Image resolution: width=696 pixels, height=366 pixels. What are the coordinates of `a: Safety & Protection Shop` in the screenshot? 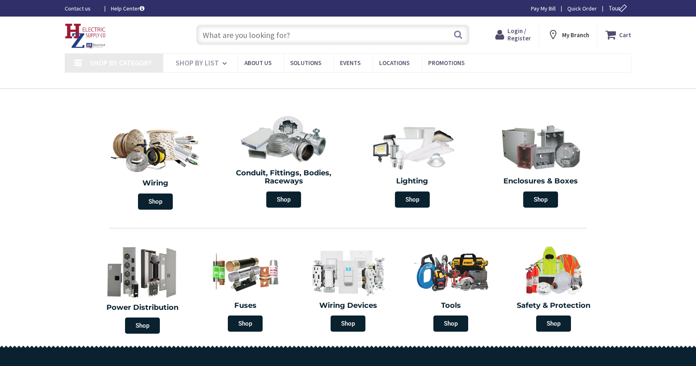 It's located at (553, 288).